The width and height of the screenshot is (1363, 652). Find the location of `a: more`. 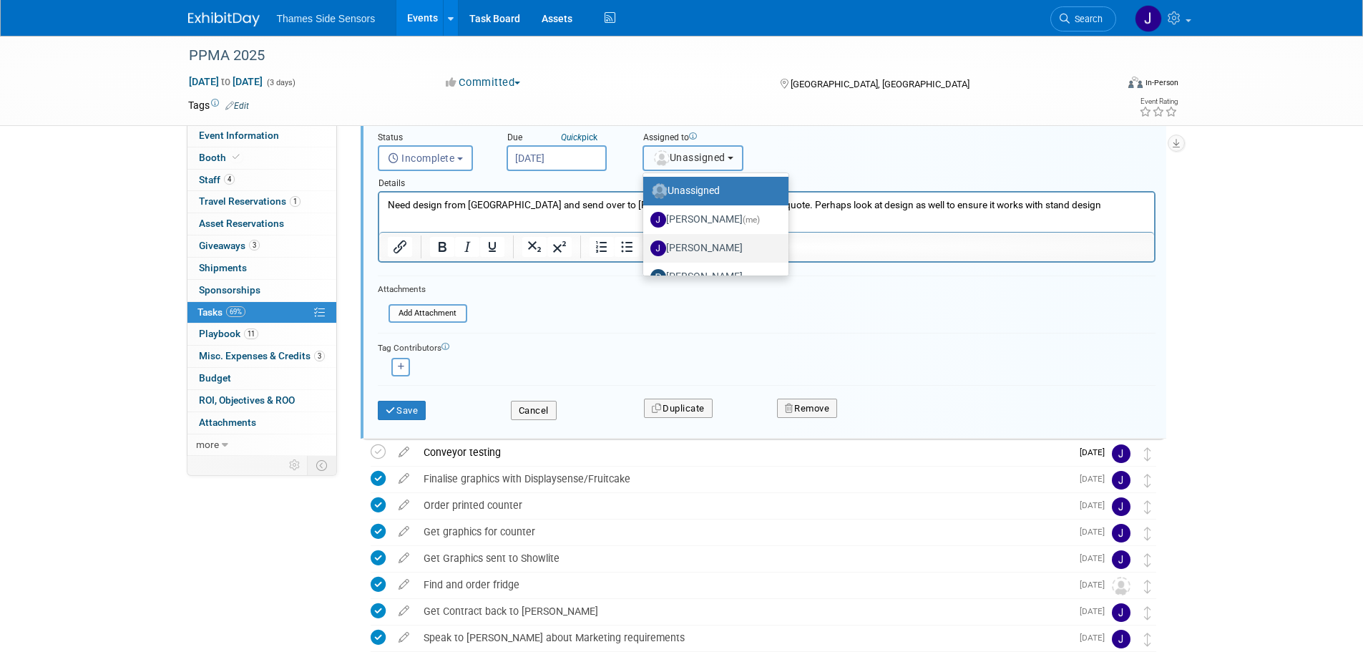

a: more is located at coordinates (262, 445).